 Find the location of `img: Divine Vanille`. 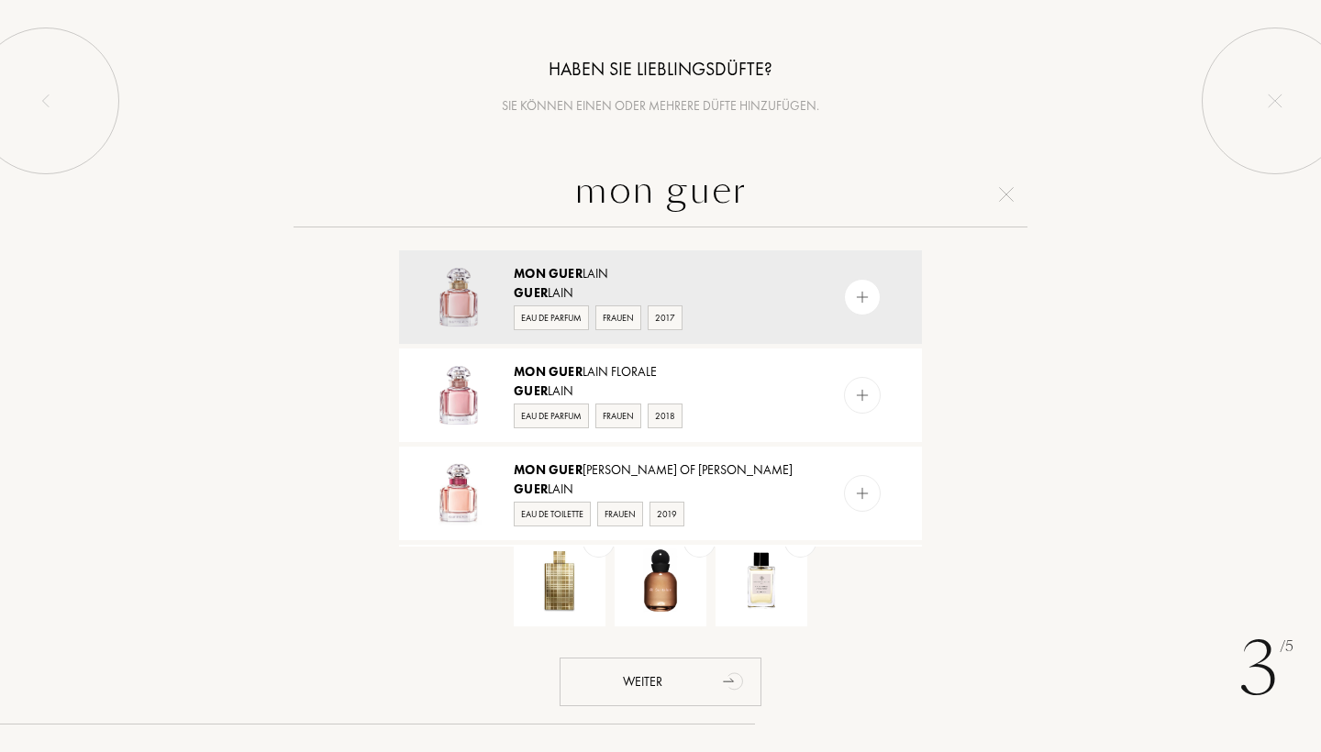

img: Divine Vanille is located at coordinates (762, 581).